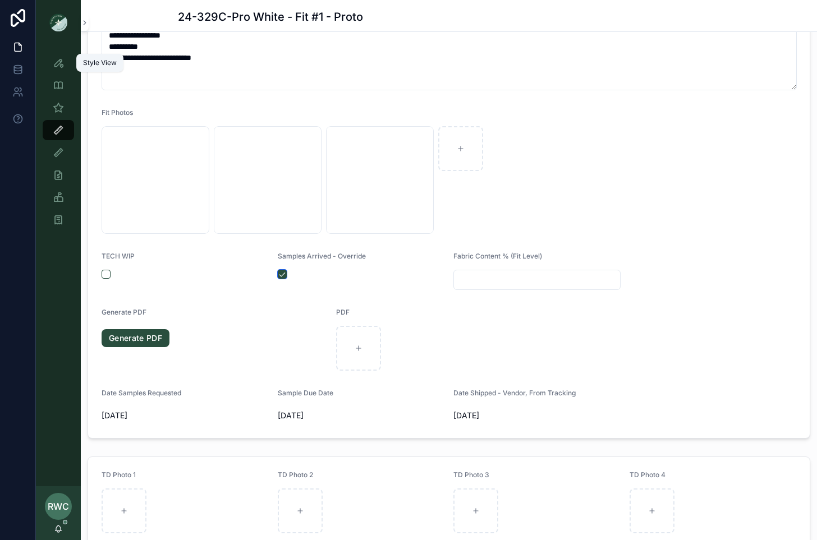  I want to click on img: App logo, so click(58, 22).